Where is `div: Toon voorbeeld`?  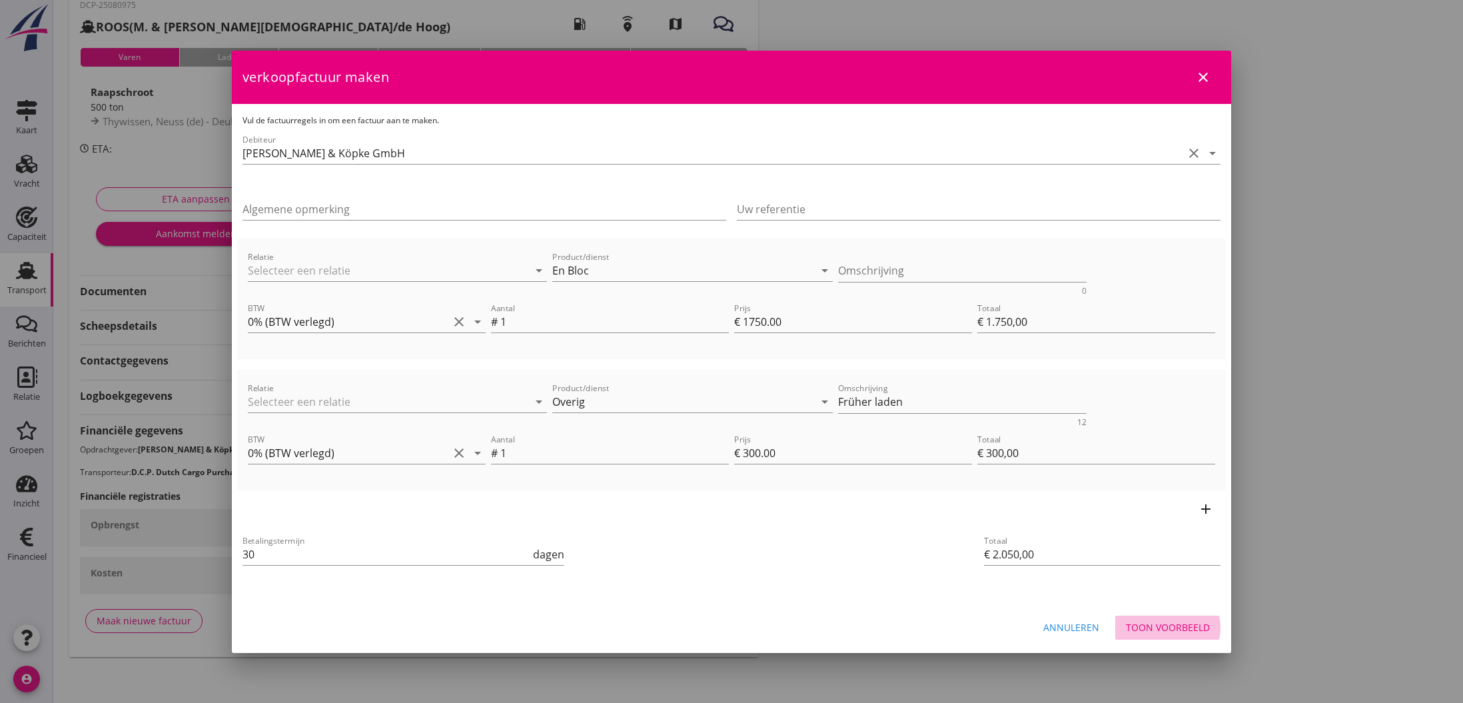
div: Toon voorbeeld is located at coordinates (1168, 627).